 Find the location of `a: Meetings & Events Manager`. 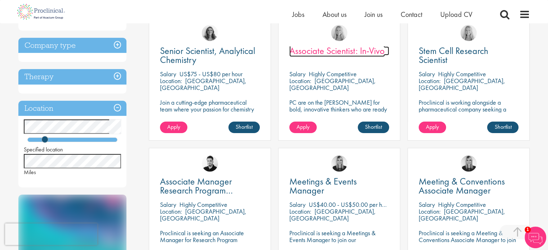

a: Meetings & Events Manager is located at coordinates (339, 186).